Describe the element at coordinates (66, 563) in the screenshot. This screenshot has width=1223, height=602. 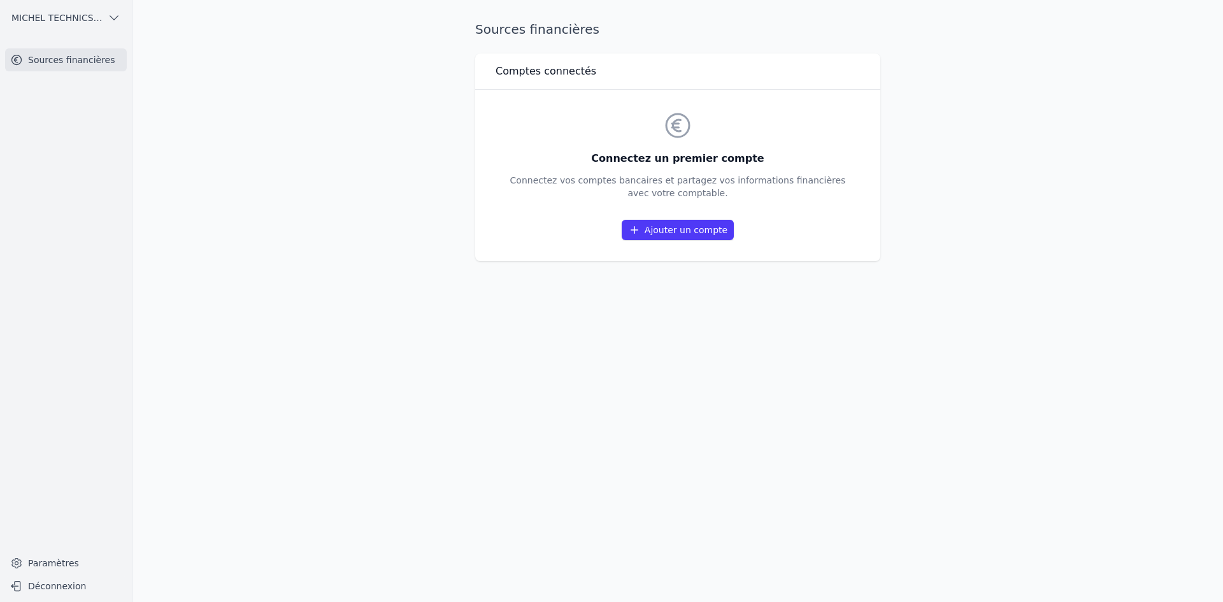
I see `a: Paramètres` at that location.